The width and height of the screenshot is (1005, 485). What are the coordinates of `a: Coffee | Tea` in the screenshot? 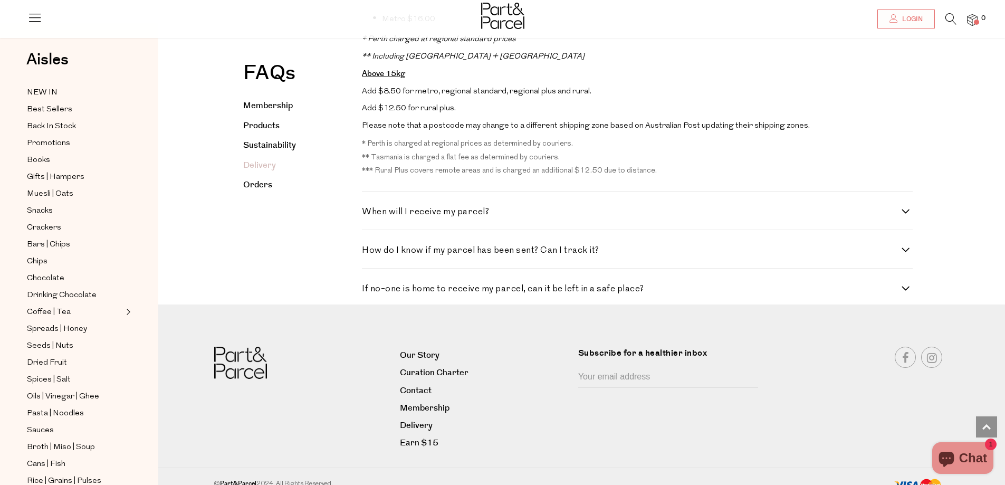 It's located at (75, 312).